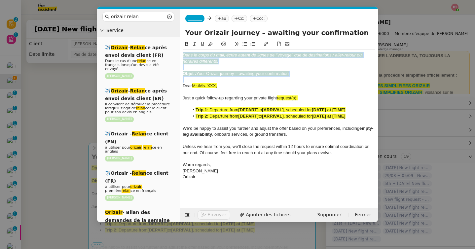 The width and height of the screenshot is (475, 249). Describe the element at coordinates (287, 98) in the screenshot. I see `span: request(s):` at that location.